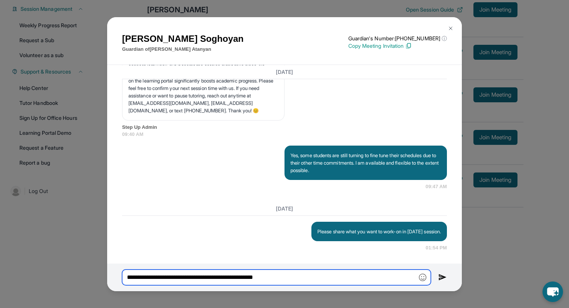 This screenshot has width=569, height=308. I want to click on img: Send icon, so click(443, 278).